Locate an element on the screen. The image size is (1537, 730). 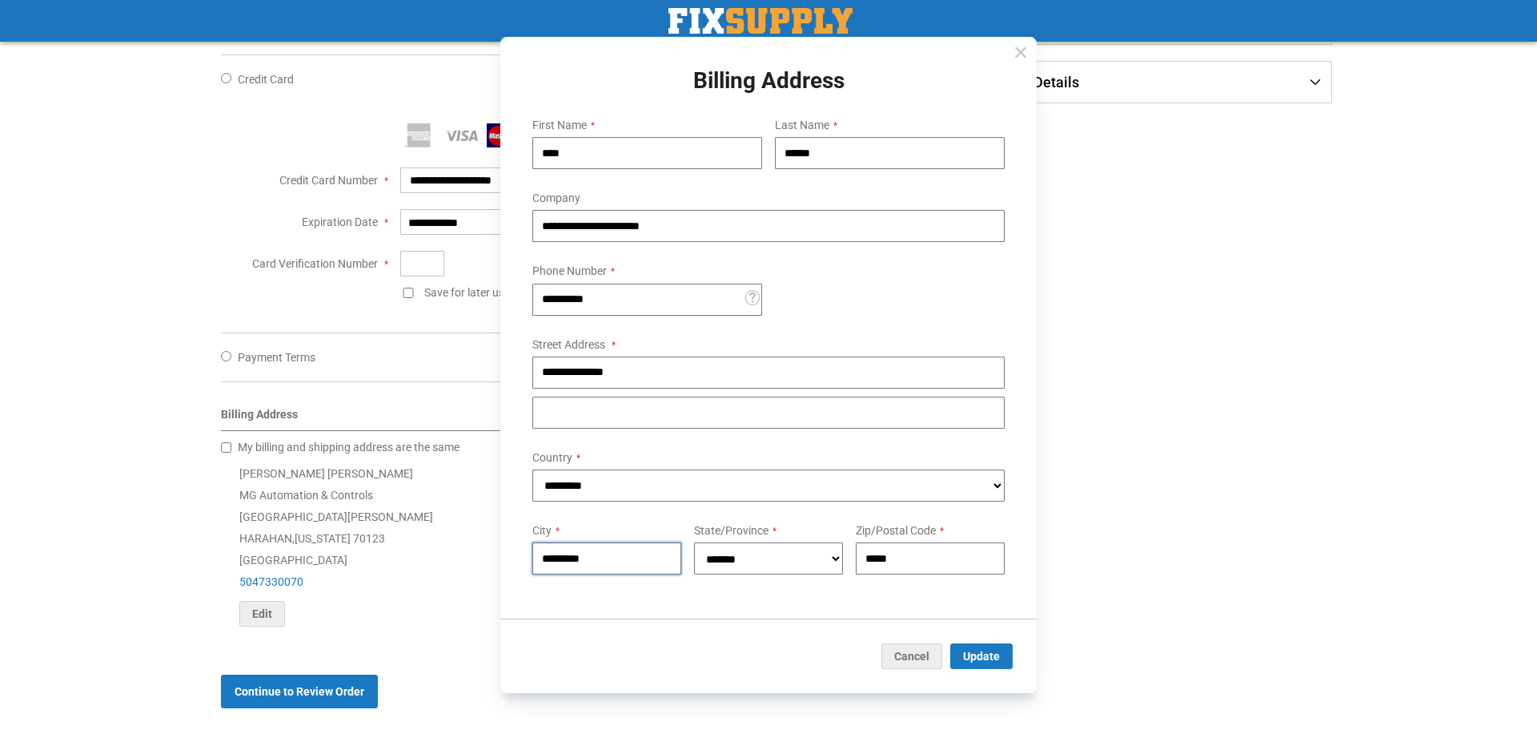
span: City is located at coordinates (542, 530).